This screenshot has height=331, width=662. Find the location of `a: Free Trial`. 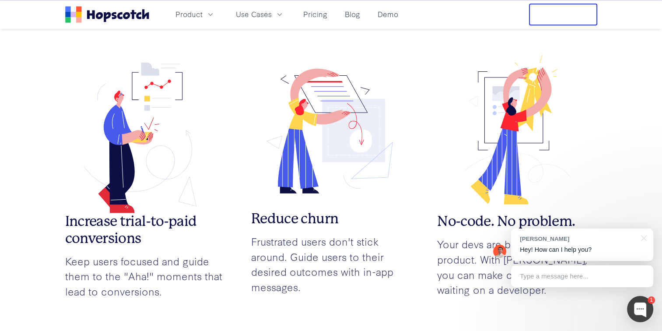

a: Free Trial is located at coordinates (563, 14).